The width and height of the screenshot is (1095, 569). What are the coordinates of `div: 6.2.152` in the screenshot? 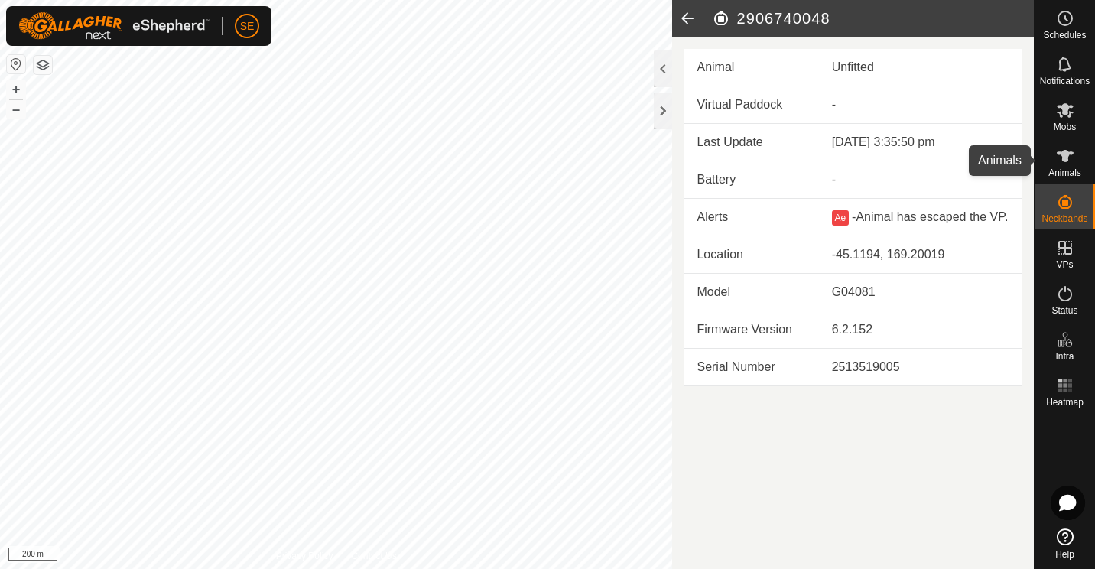 It's located at (921, 330).